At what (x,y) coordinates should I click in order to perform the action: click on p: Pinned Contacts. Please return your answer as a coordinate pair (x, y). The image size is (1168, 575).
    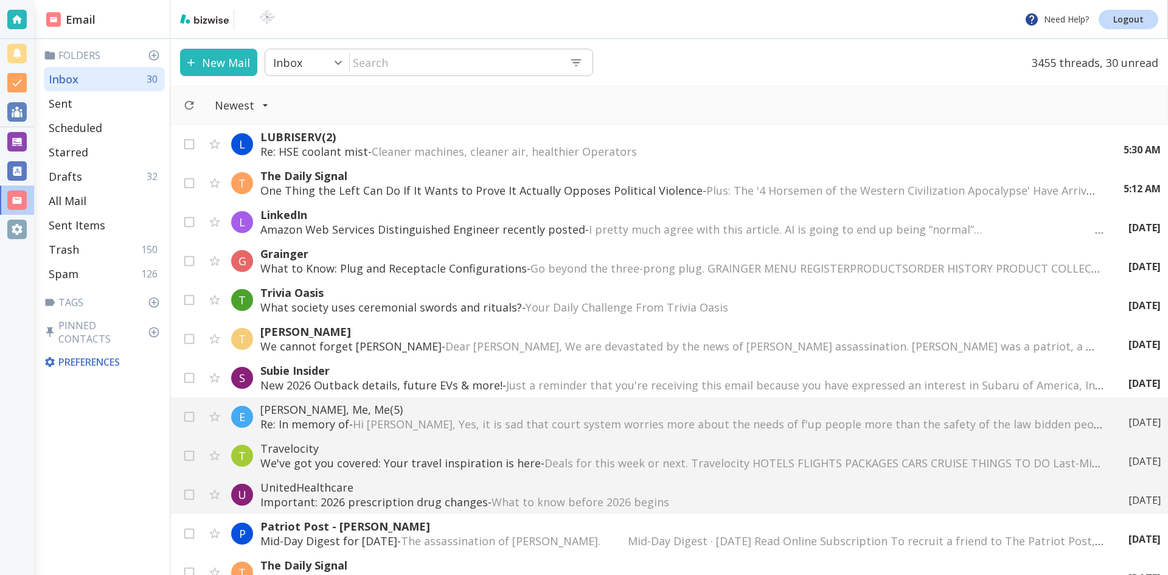
    Looking at the image, I should click on (104, 332).